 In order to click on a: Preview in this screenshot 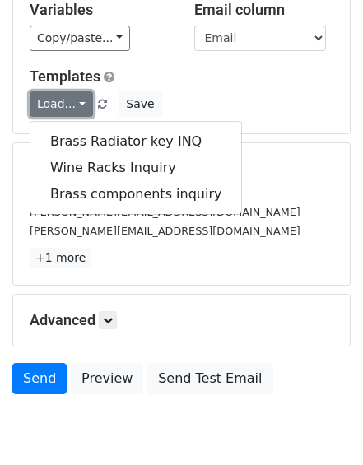, I will do `click(107, 378)`.